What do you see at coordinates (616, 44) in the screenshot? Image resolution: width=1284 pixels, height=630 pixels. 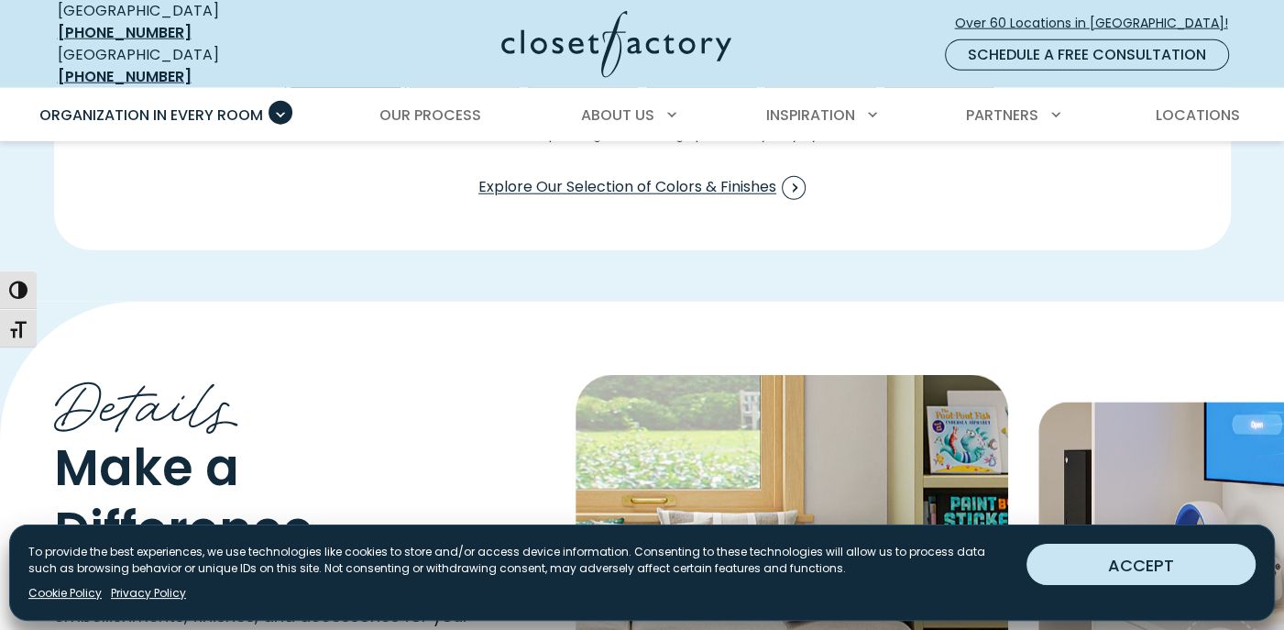 I see `img: Closet Factory Logo` at bounding box center [616, 44].